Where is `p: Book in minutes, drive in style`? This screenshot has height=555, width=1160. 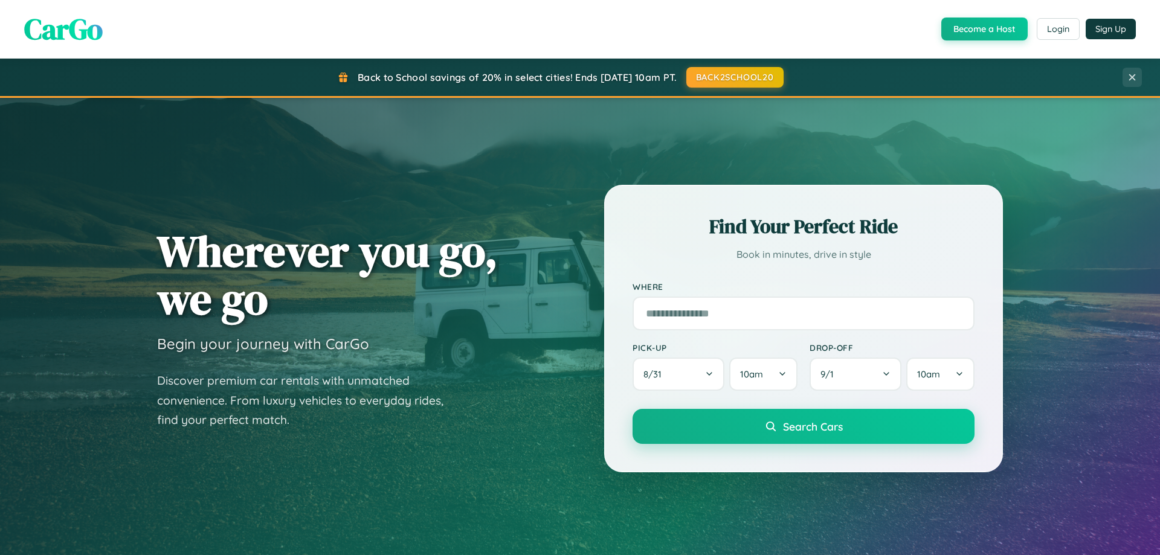
p: Book in minutes, drive in style is located at coordinates (803, 254).